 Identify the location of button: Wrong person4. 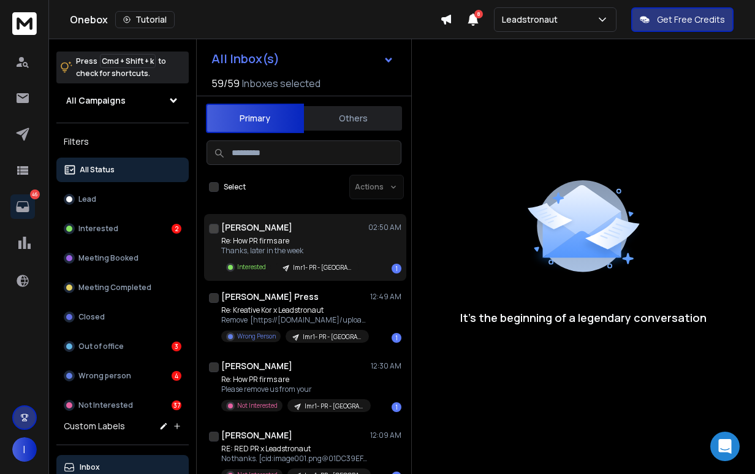
(123, 376).